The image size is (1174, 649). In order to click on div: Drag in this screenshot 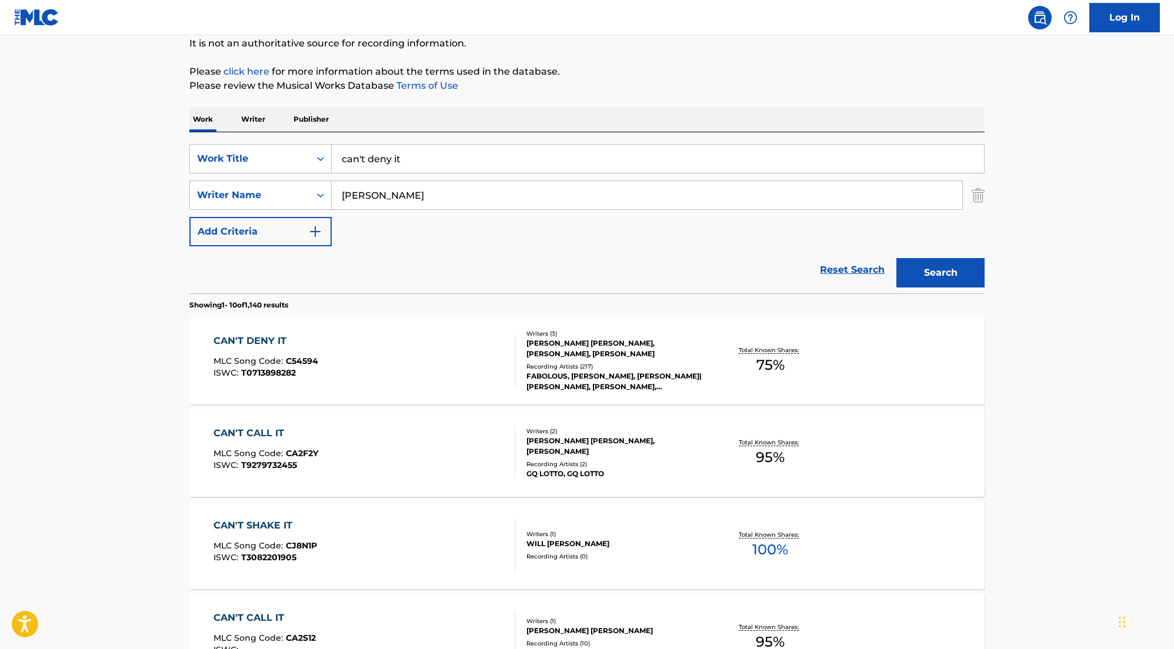, I will do `click(1123, 622)`.